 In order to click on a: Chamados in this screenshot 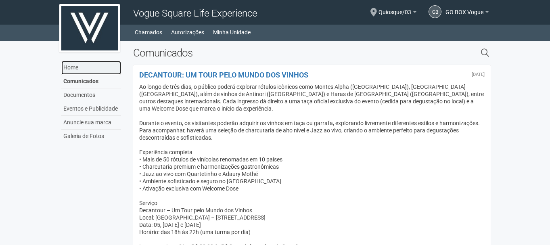, I will do `click(148, 32)`.